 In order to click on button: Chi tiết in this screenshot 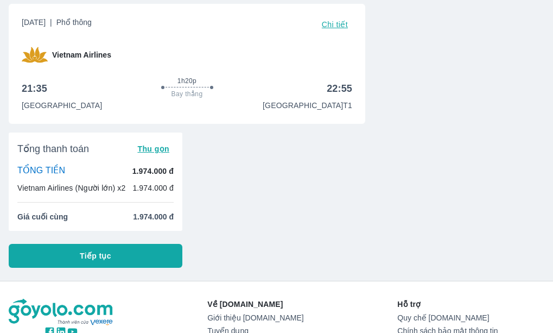, I will do `click(335, 24)`.